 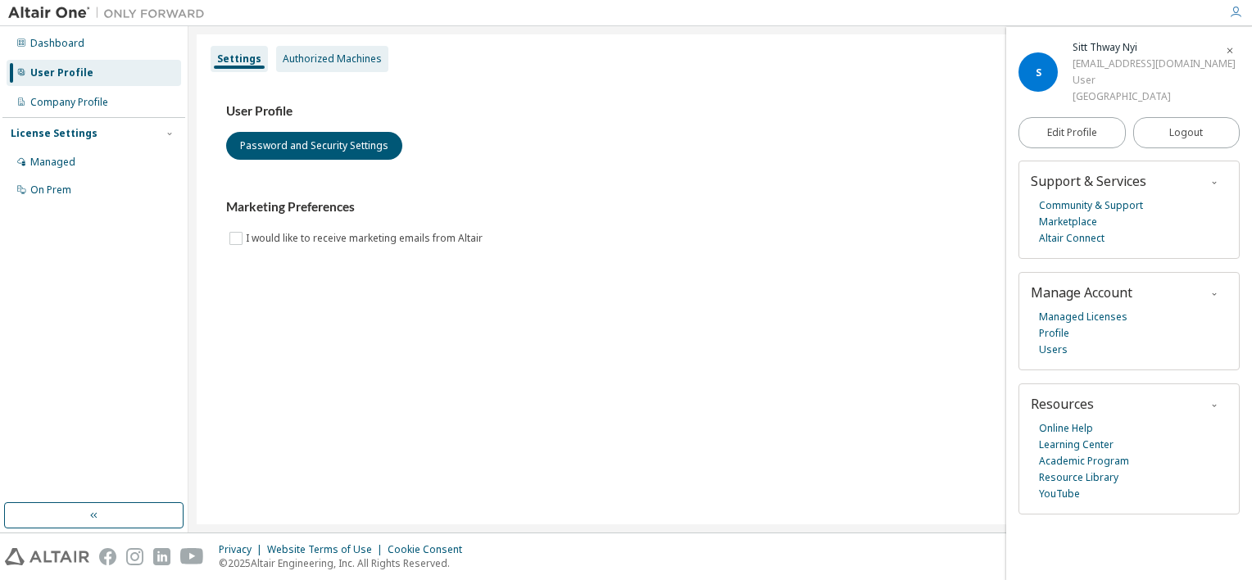 What do you see at coordinates (1062, 404) in the screenshot?
I see `span: Resources` at bounding box center [1062, 404].